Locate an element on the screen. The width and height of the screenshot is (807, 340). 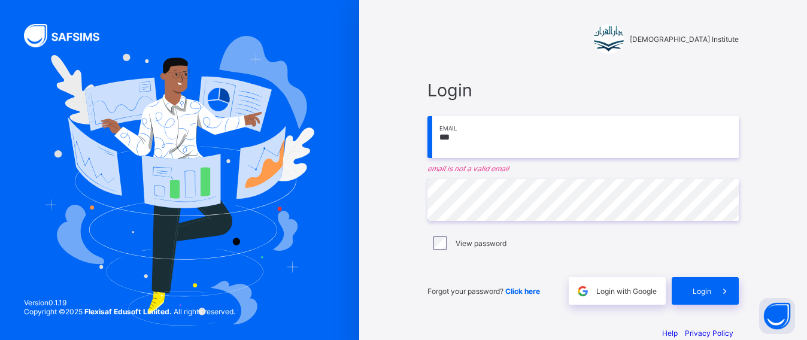
span: Click here is located at coordinates (523, 291).